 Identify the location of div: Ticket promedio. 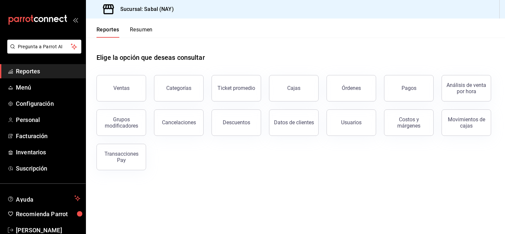
(237, 88).